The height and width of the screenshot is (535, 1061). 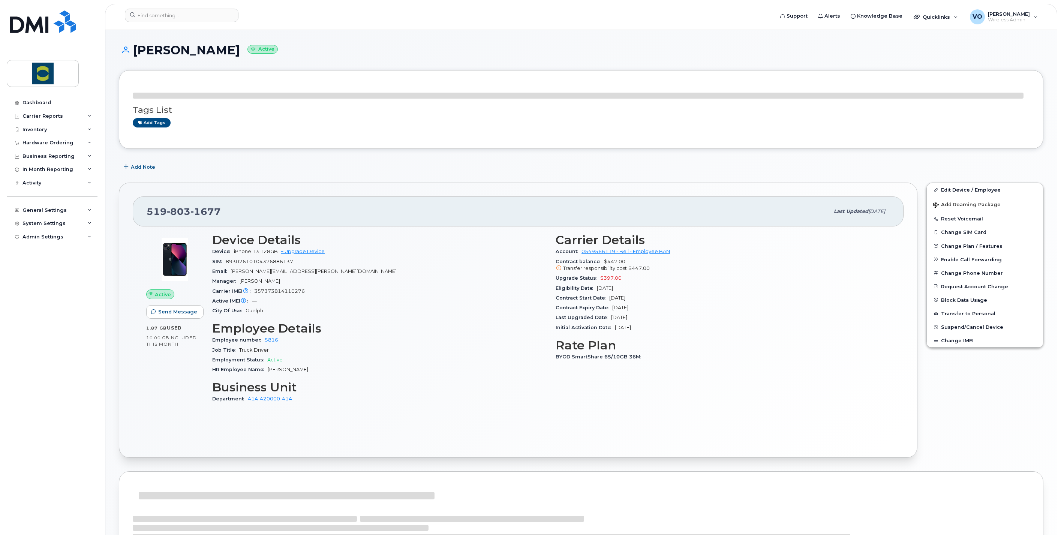 I want to click on span: 1.87 GB, so click(x=156, y=328).